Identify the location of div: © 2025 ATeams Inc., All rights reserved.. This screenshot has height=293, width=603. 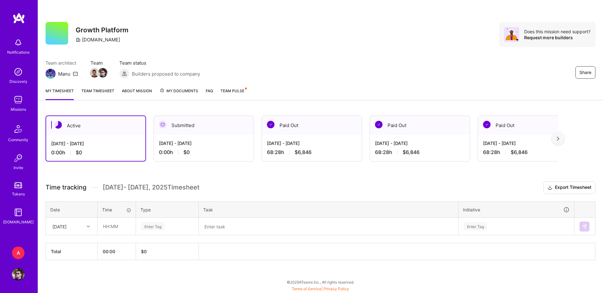
(320, 282).